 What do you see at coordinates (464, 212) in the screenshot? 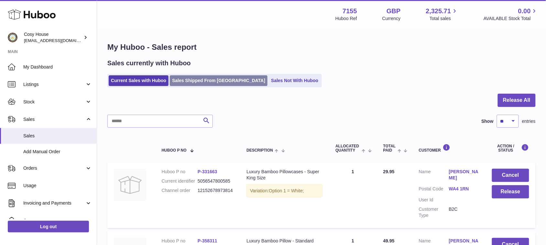
I see `dd: B2C` at bounding box center [464, 212].